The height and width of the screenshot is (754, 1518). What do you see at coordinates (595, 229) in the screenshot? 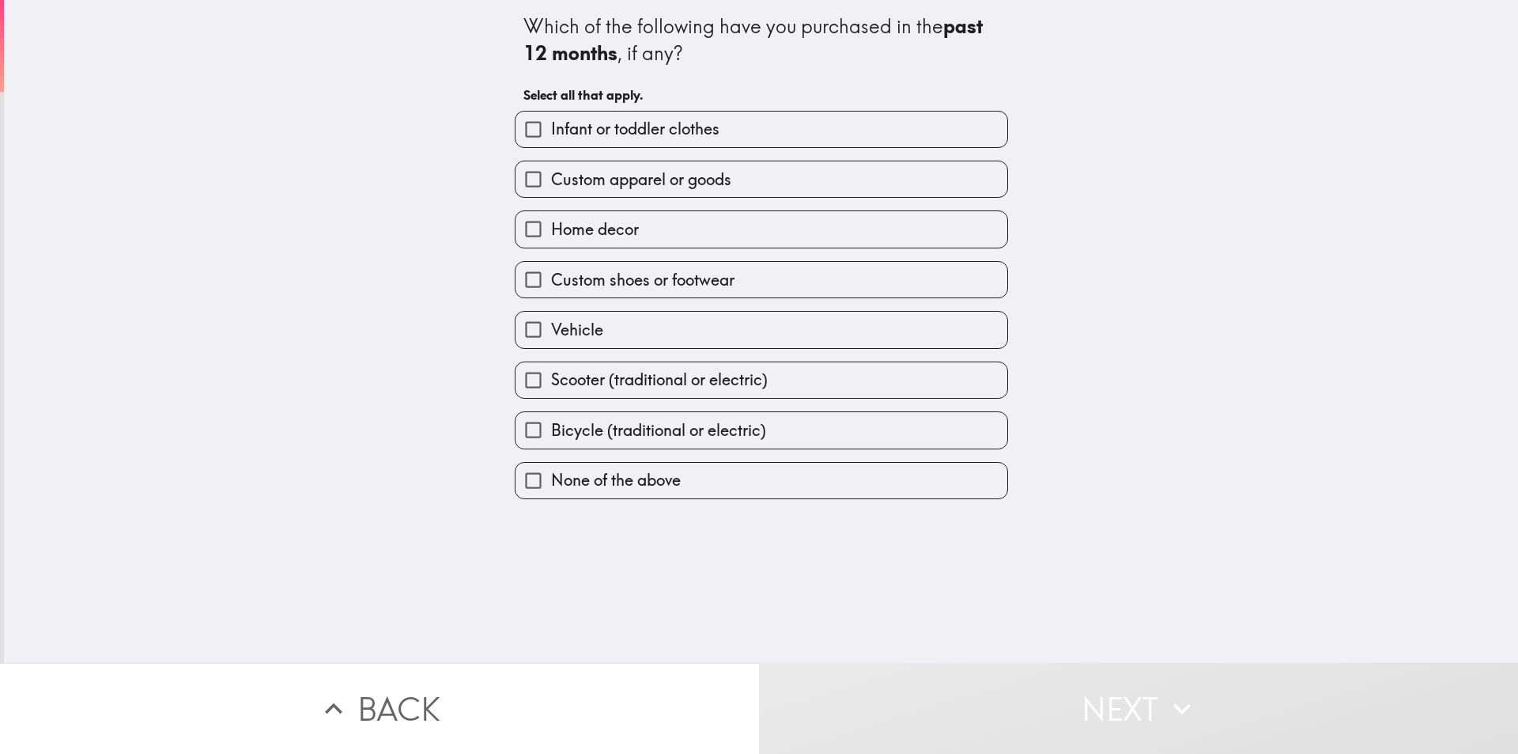
I see `span: Home decor` at bounding box center [595, 229].